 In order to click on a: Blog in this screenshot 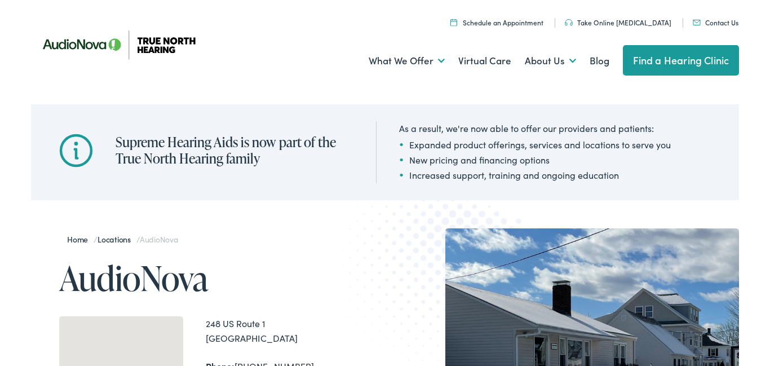, I will do `click(599, 61)`.